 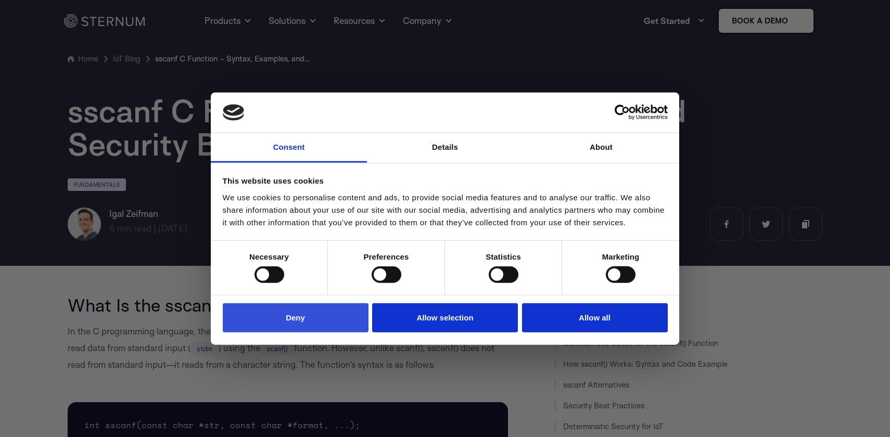 I want to click on div: This website uses cookies, so click(x=445, y=181).